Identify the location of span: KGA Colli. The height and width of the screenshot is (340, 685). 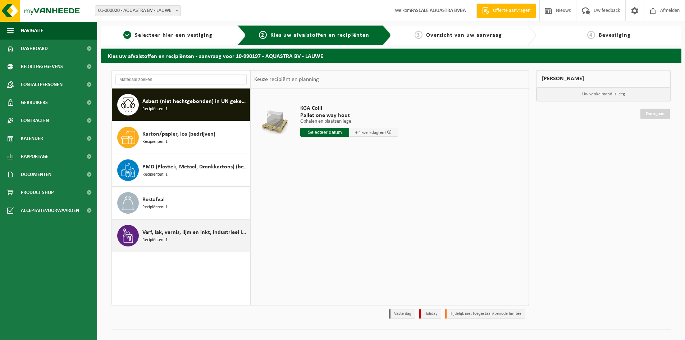
(349, 108).